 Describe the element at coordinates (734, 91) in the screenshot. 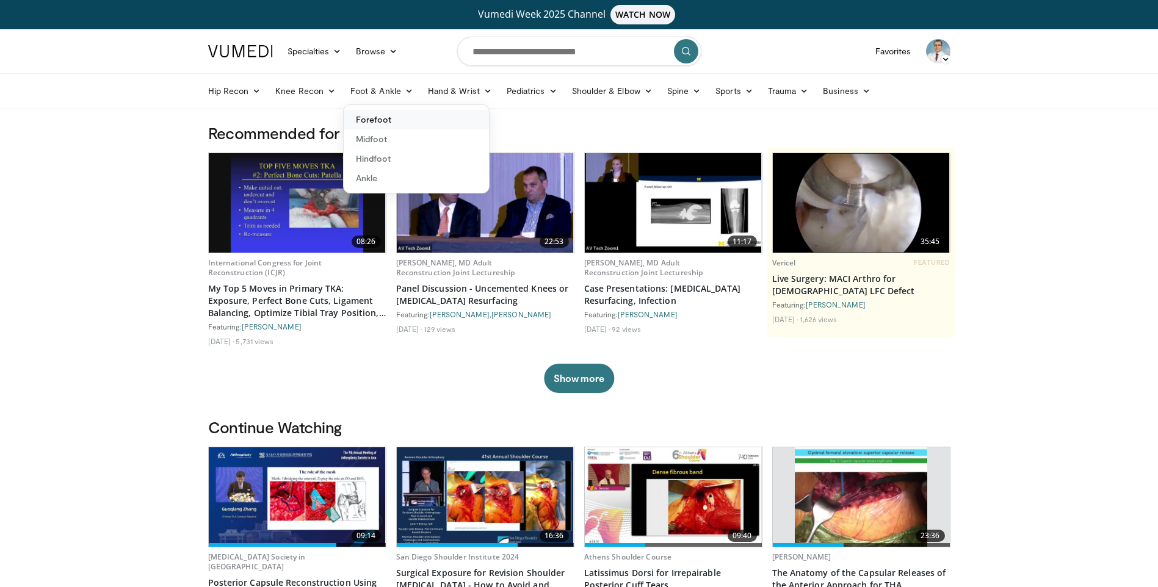

I see `a: Sports` at that location.